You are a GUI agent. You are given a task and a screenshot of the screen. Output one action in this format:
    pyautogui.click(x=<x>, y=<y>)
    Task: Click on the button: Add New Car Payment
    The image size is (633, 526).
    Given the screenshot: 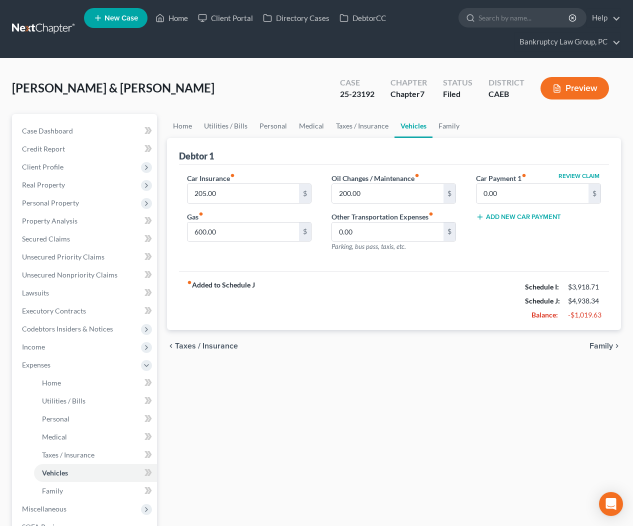 What is the action you would take?
    pyautogui.click(x=519, y=217)
    